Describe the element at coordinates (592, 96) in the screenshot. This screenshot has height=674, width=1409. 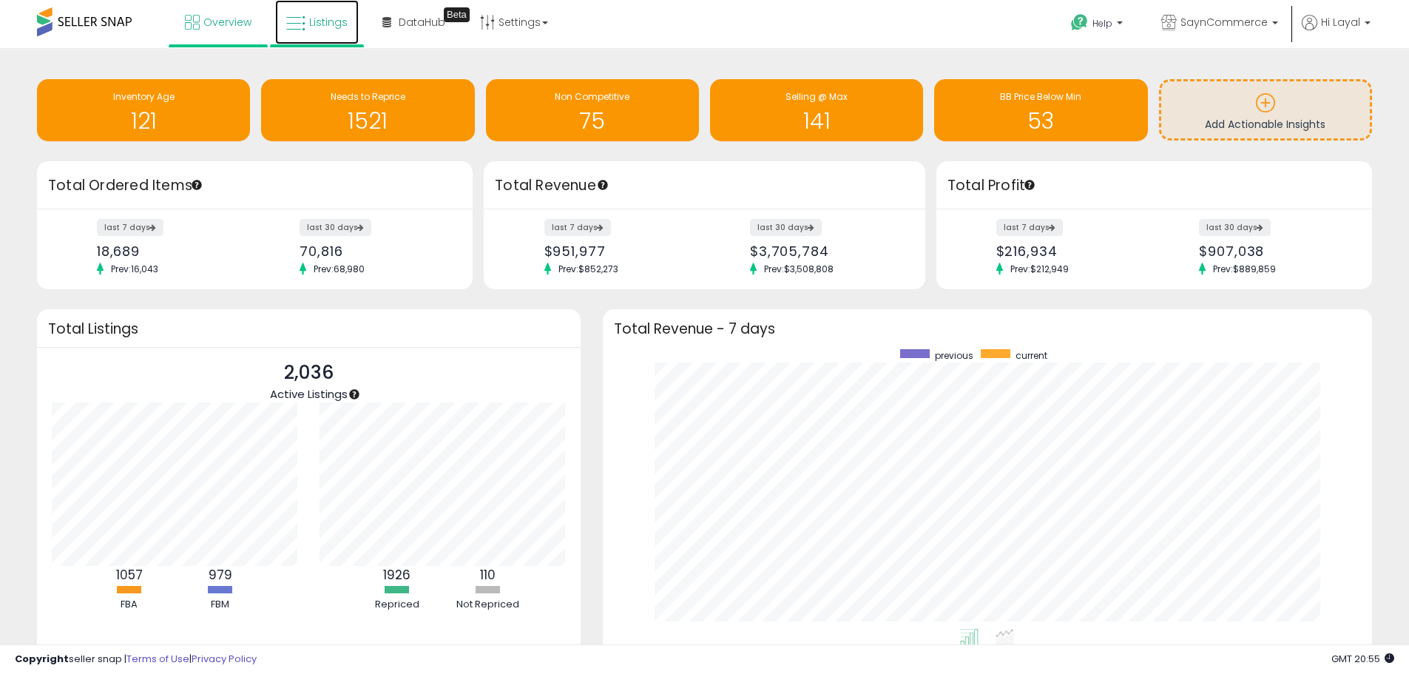
I see `span: Non Competitive` at that location.